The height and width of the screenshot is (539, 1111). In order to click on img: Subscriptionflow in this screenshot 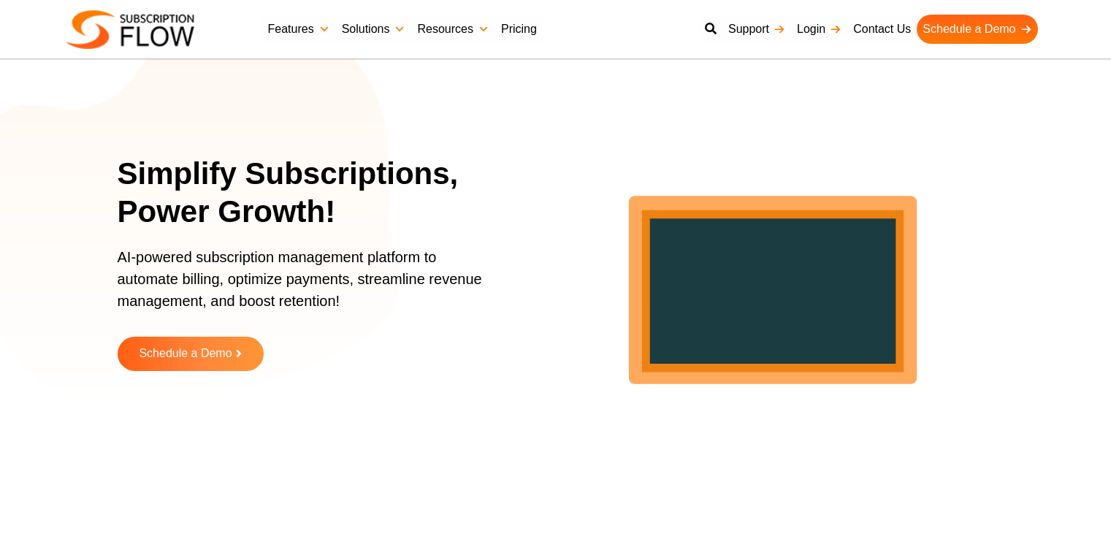, I will do `click(130, 29)`.